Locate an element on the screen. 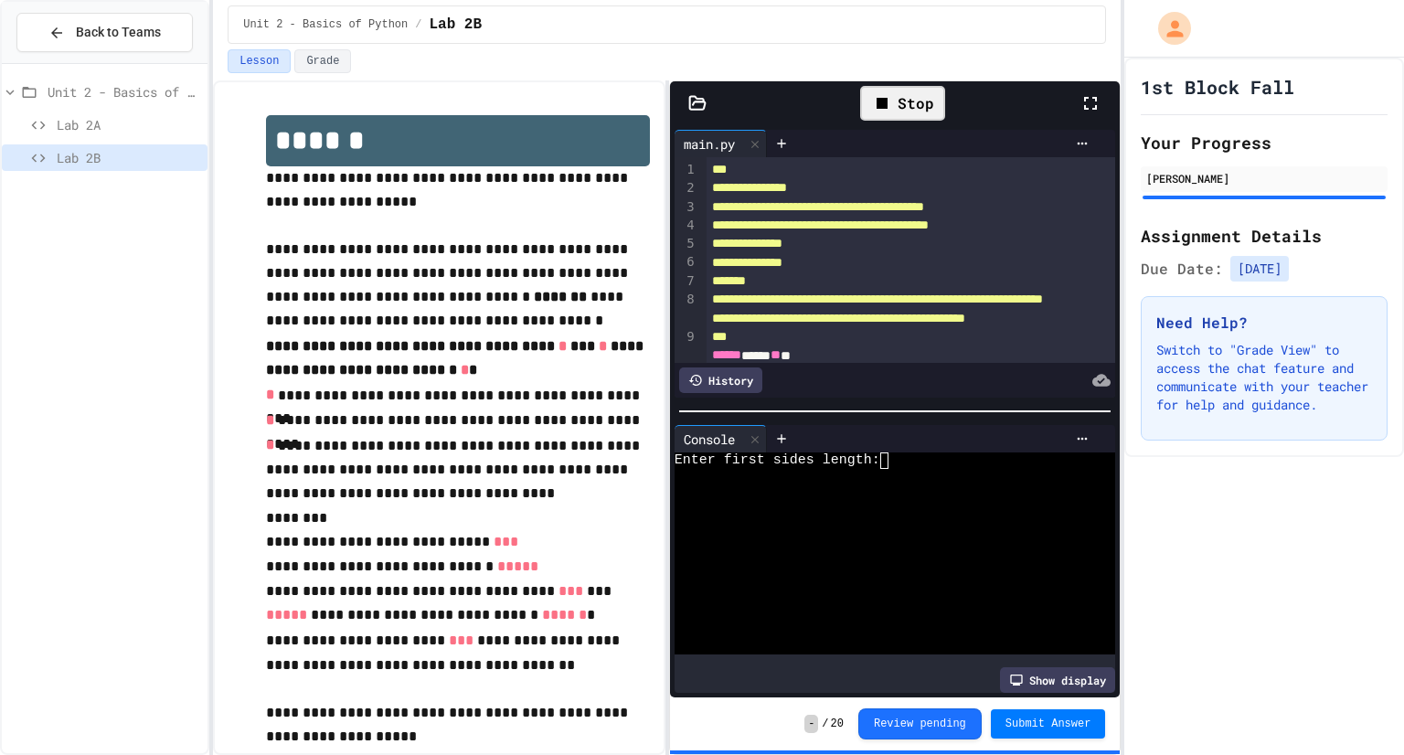  div: 5 is located at coordinates (686, 244).